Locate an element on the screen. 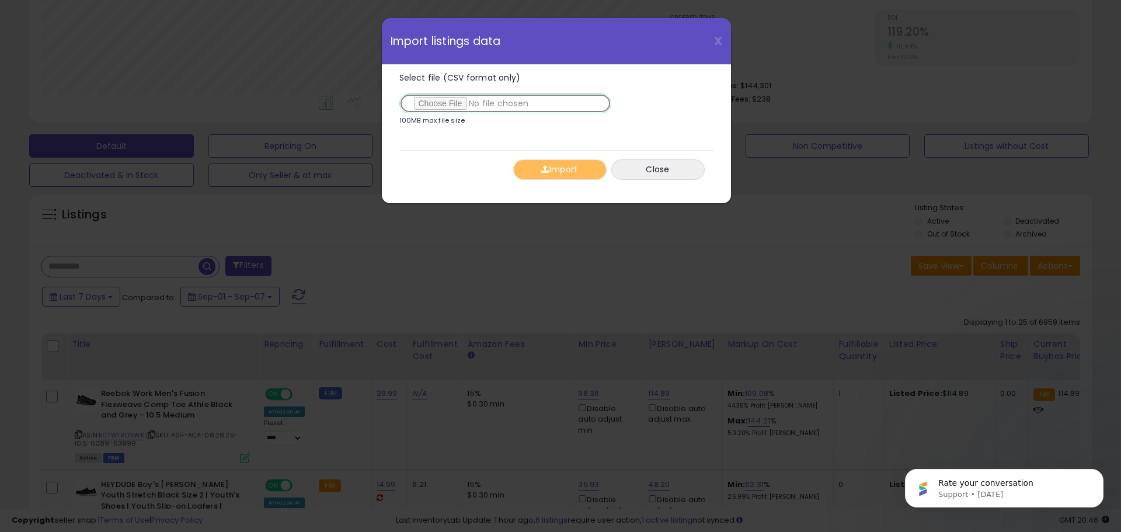 The width and height of the screenshot is (1121, 532). span: X is located at coordinates (718, 41).